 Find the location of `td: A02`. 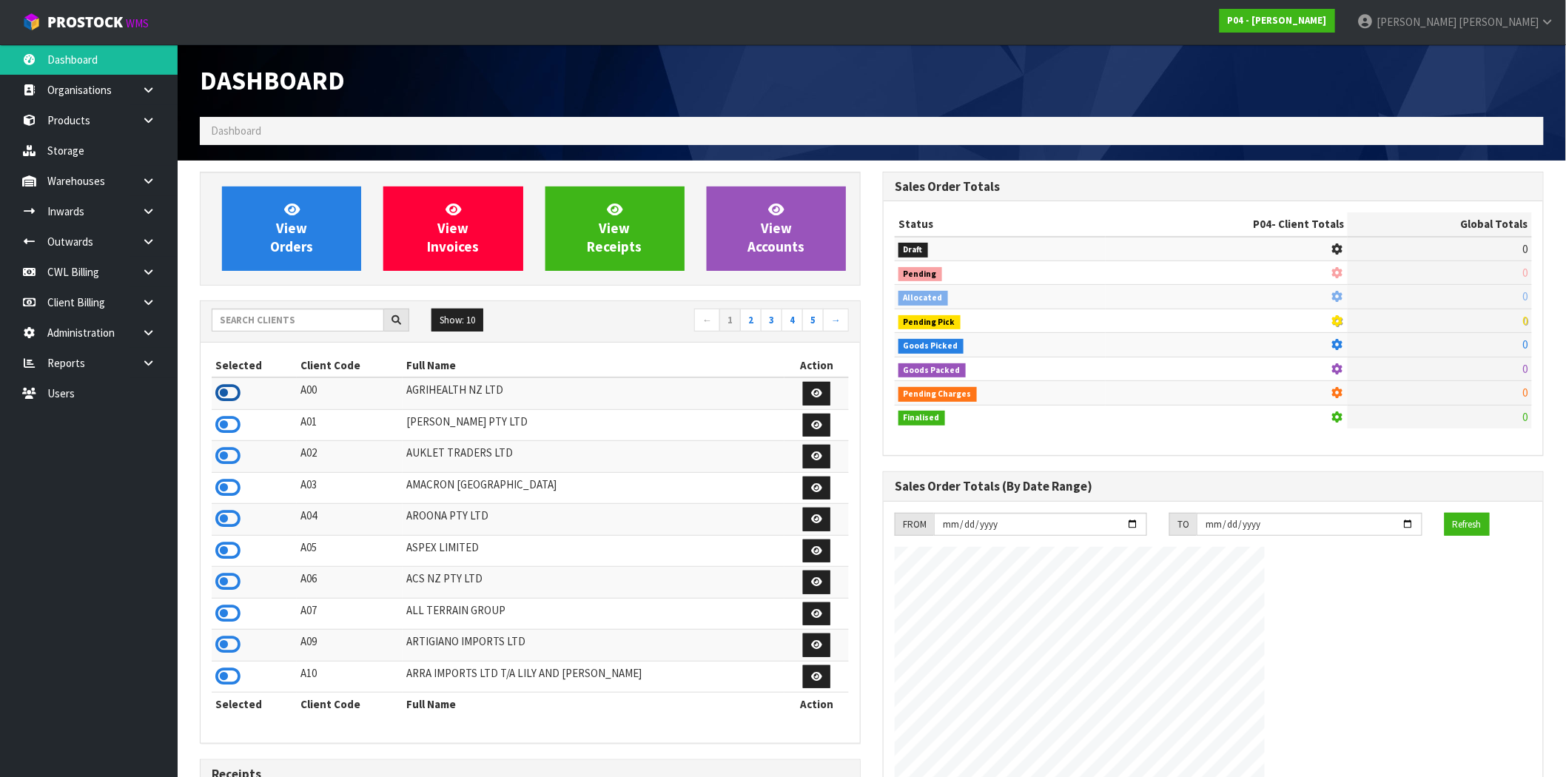

td: A02 is located at coordinates (349, 457).